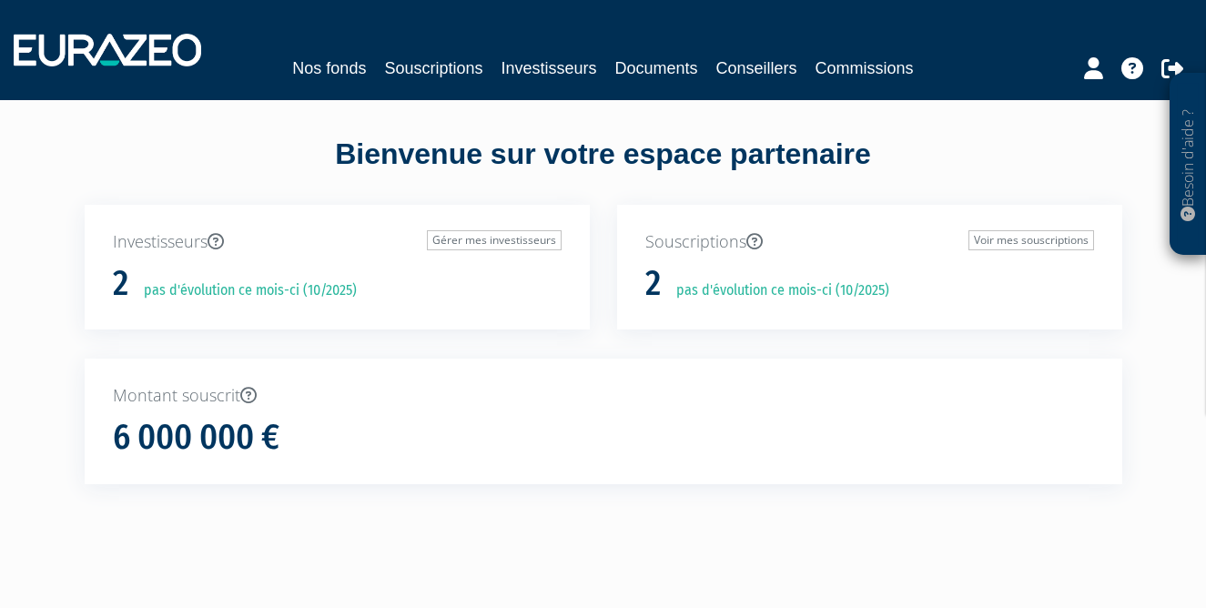 Image resolution: width=1206 pixels, height=608 pixels. Describe the element at coordinates (656, 68) in the screenshot. I see `a: Documents` at that location.